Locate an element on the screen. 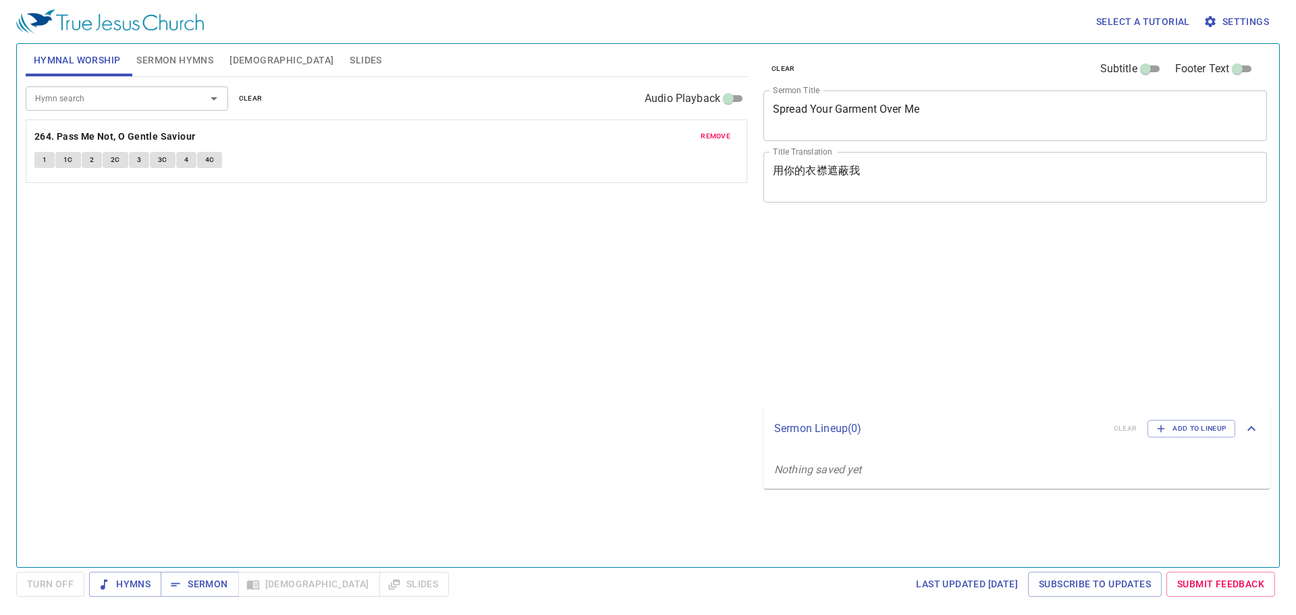  button: Add to Lineup is located at coordinates (1192, 429).